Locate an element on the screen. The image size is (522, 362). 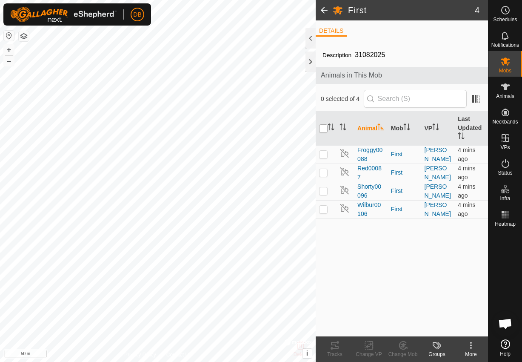
li: DETAILS is located at coordinates (331, 31).